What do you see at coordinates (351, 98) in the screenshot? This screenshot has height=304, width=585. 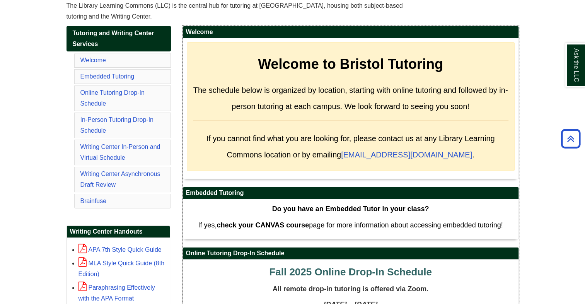 I see `span: The schedule below is organized by location, starting with online tutoring and followed by in-per...` at bounding box center [351, 98].